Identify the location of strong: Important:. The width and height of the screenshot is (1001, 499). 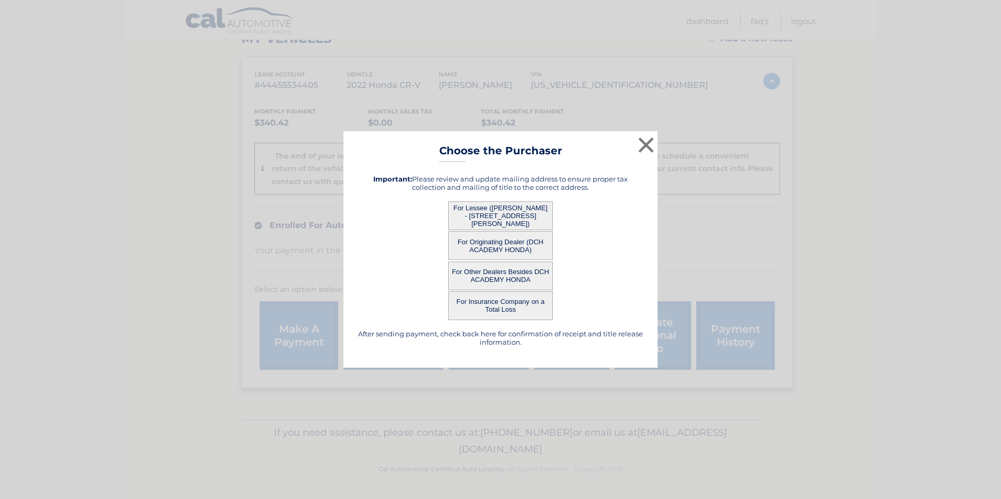
(393, 179).